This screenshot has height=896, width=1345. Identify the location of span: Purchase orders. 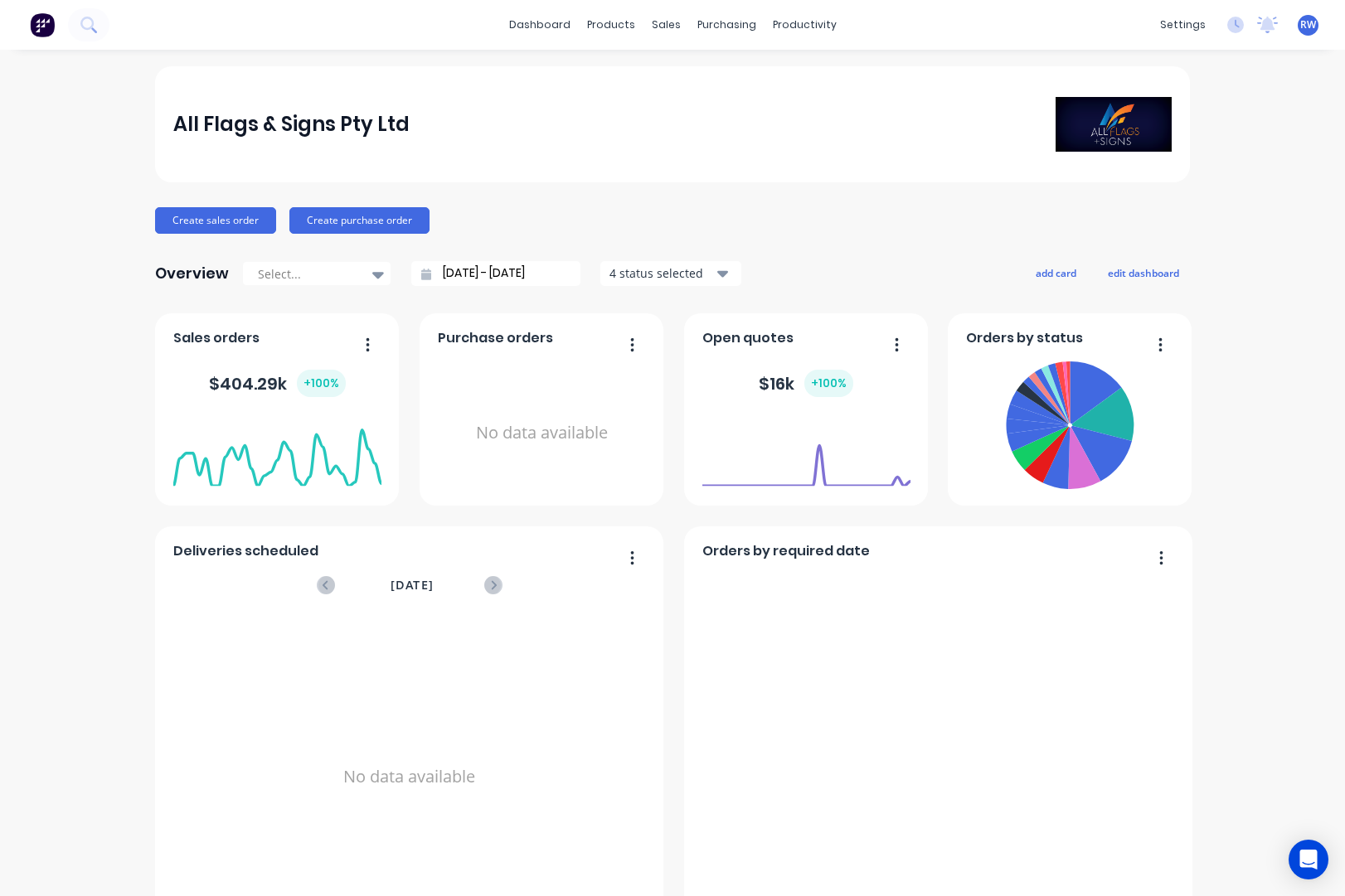
(495, 338).